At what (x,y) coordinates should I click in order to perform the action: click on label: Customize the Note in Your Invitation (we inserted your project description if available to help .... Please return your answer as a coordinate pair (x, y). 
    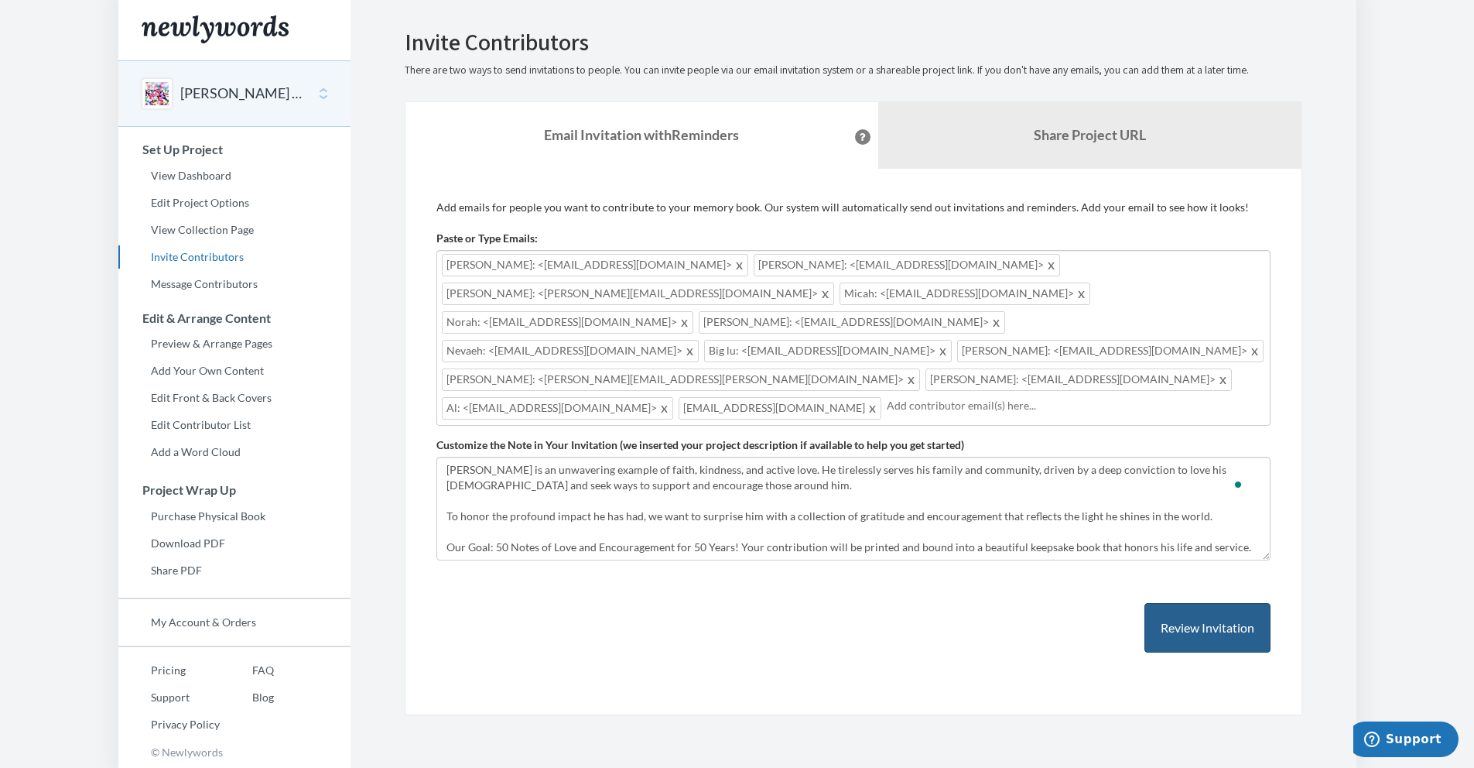
    Looking at the image, I should click on (700, 445).